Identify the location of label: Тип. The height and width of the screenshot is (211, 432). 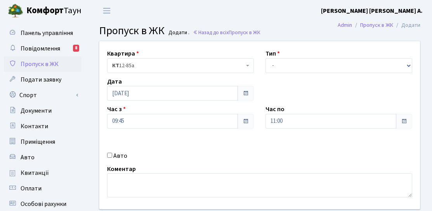
(272, 54).